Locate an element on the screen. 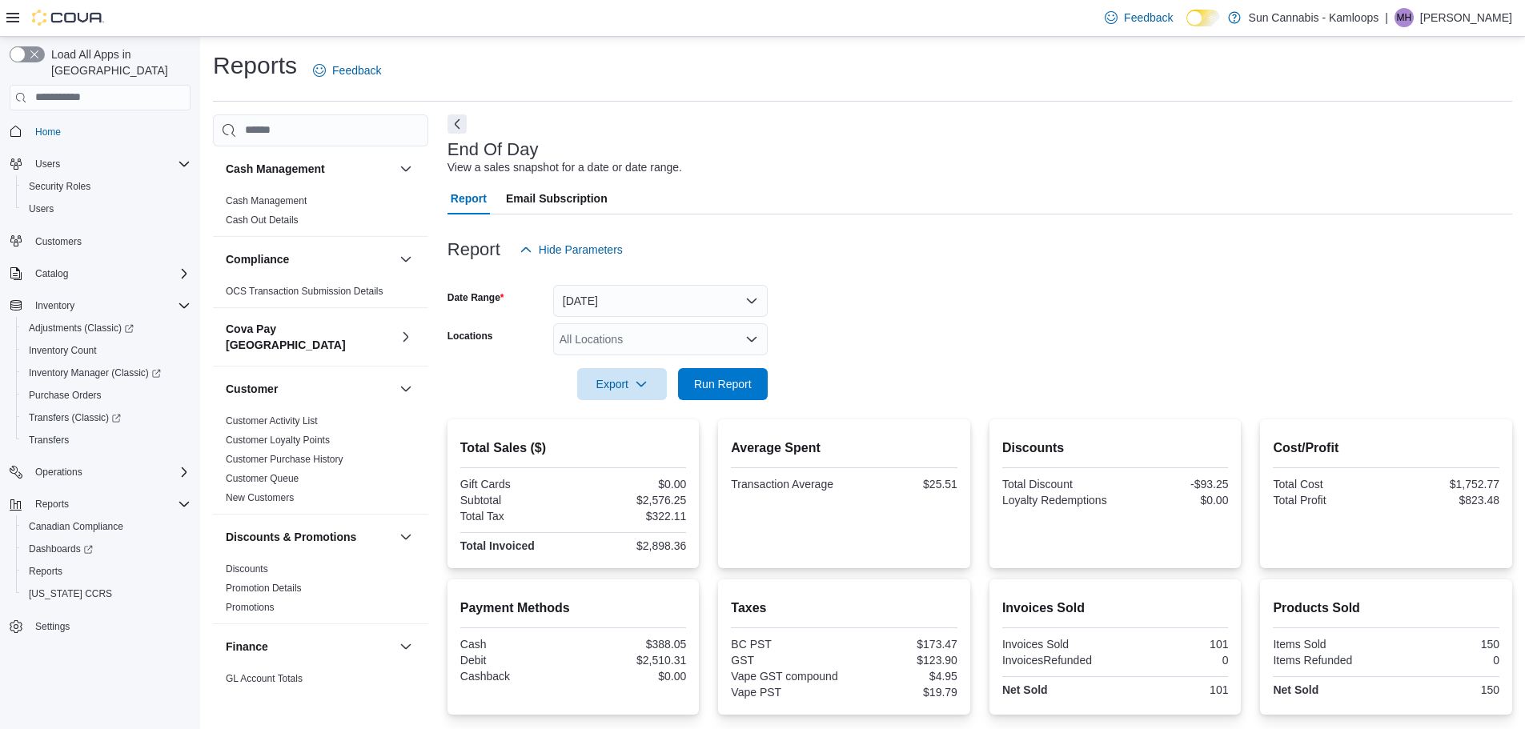 This screenshot has width=1525, height=729. h3: Report is located at coordinates (474, 250).